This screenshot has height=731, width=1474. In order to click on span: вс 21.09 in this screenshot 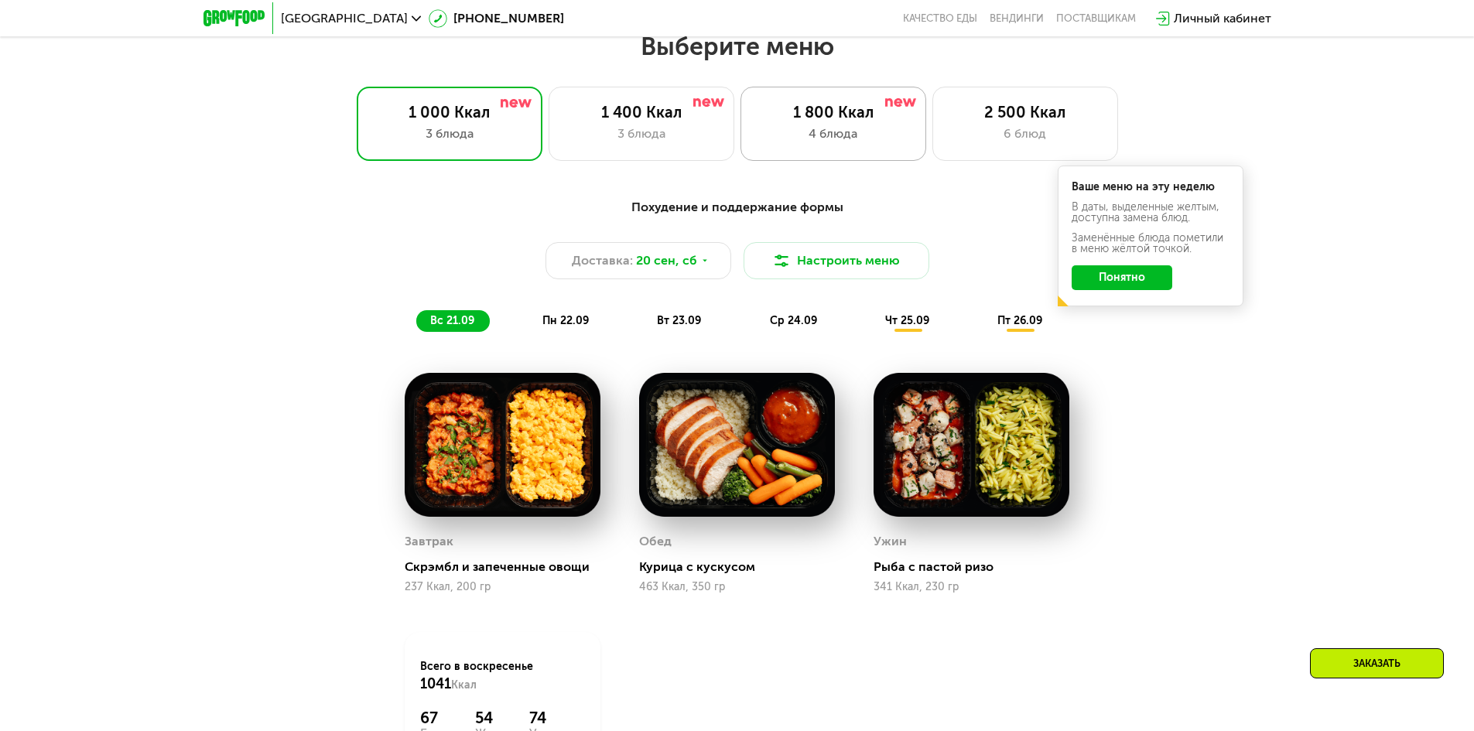, I will do `click(452, 320)`.